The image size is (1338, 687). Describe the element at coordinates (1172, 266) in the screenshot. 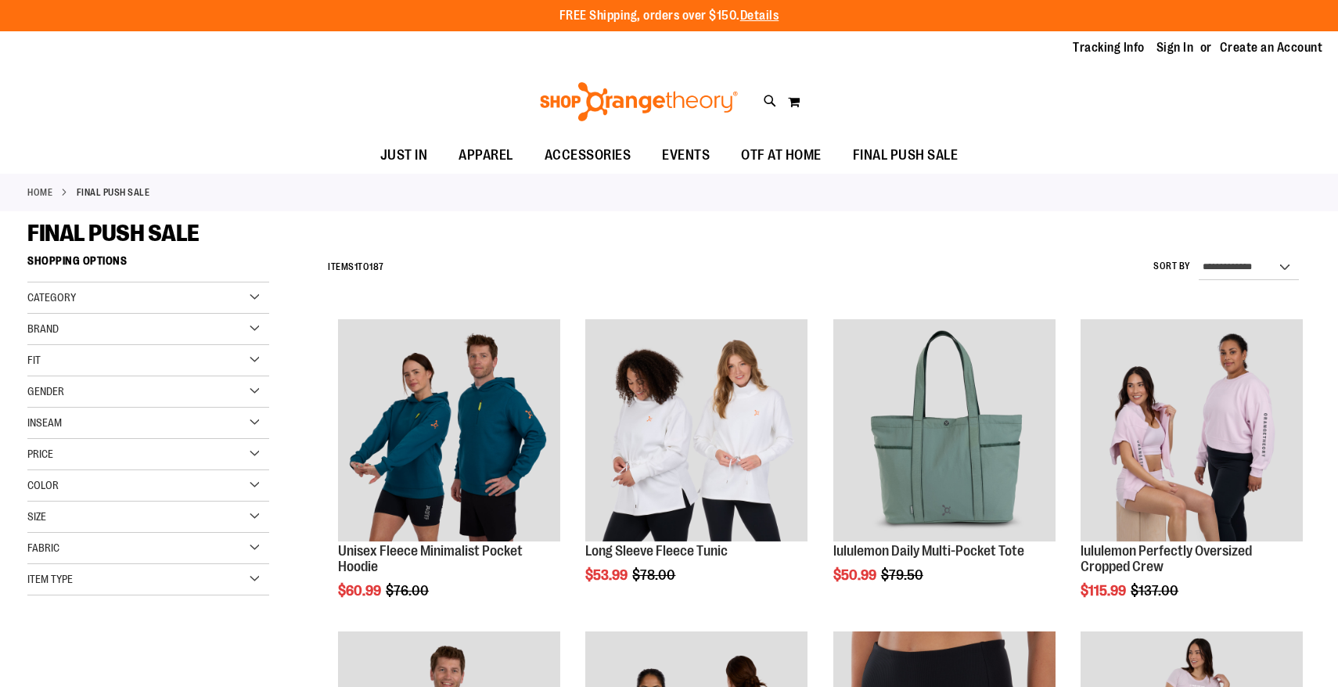

I see `label: Sort By` at that location.